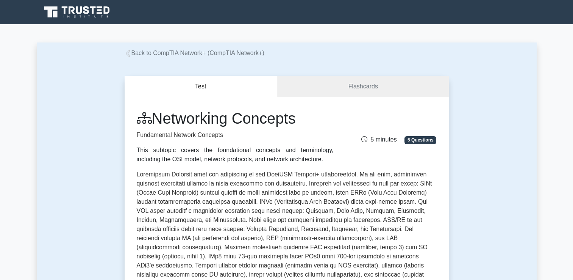 The height and width of the screenshot is (280, 573). Describe the element at coordinates (235, 118) in the screenshot. I see `h1: Networking Concepts` at that location.